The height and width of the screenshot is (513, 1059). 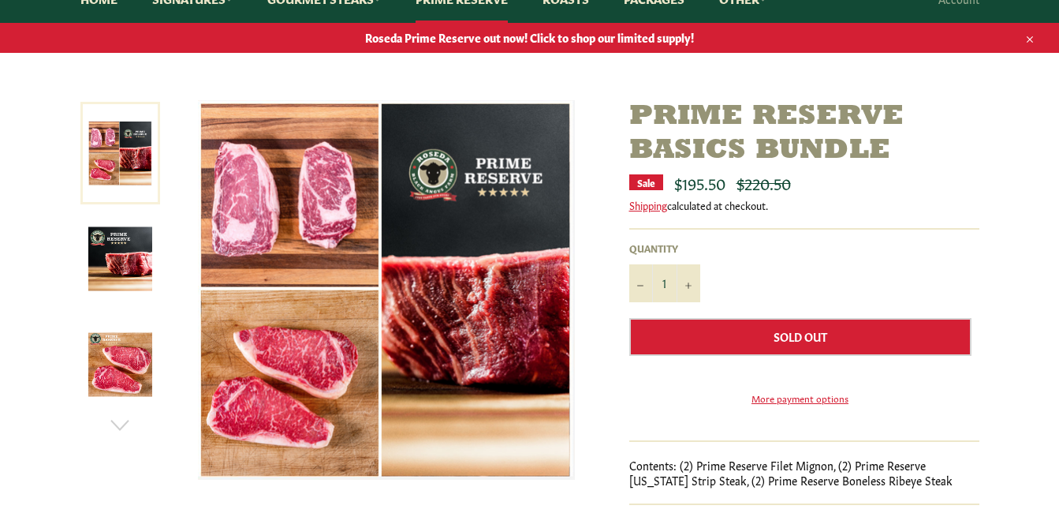 What do you see at coordinates (801, 398) in the screenshot?
I see `a: More payment options` at bounding box center [801, 398].